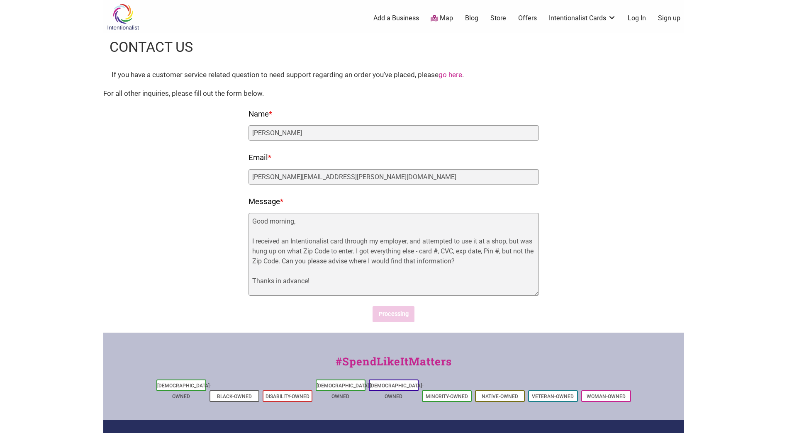 This screenshot has width=787, height=433. I want to click on a: Sign up, so click(669, 18).